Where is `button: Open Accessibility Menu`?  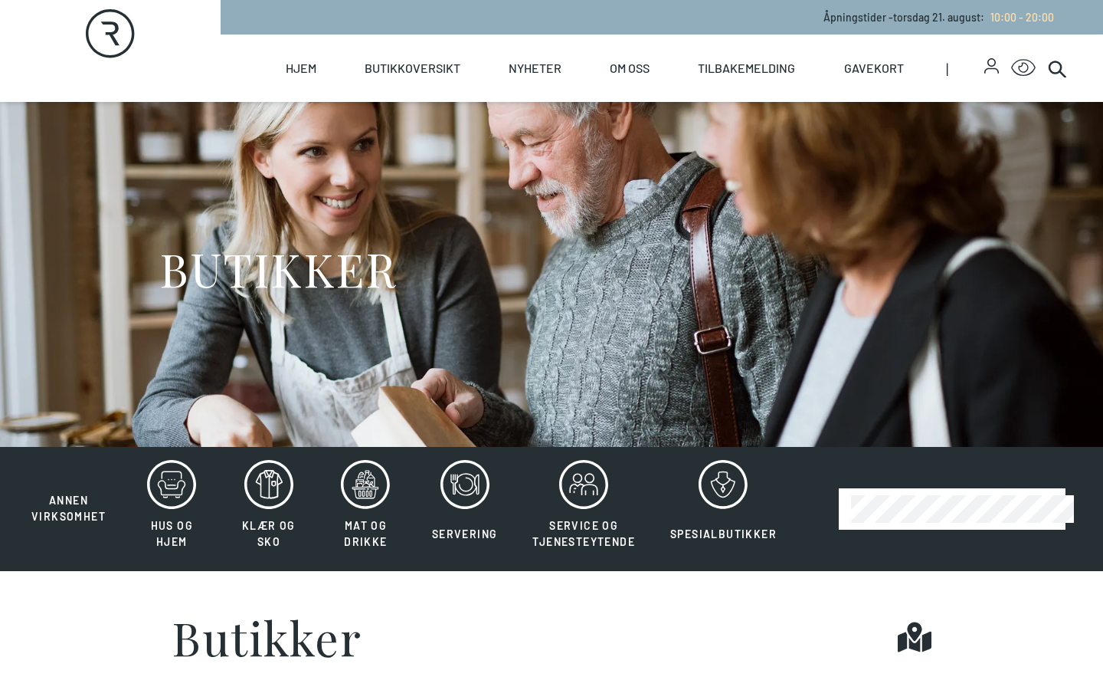
button: Open Accessibility Menu is located at coordinates (1024, 68).